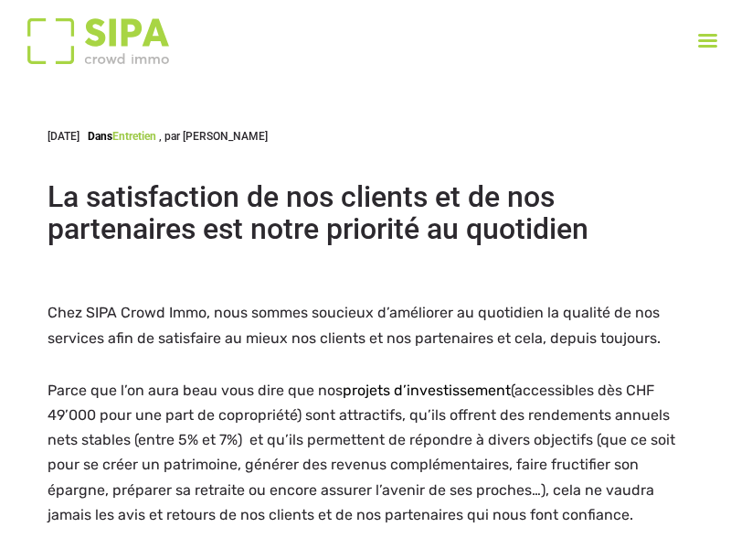  Describe the element at coordinates (366, 325) in the screenshot. I see `p: Chez SIPA Crowd Immo, nous sommes soucieux d’améliorer au quotidien la qualité de nos services af...` at that location.